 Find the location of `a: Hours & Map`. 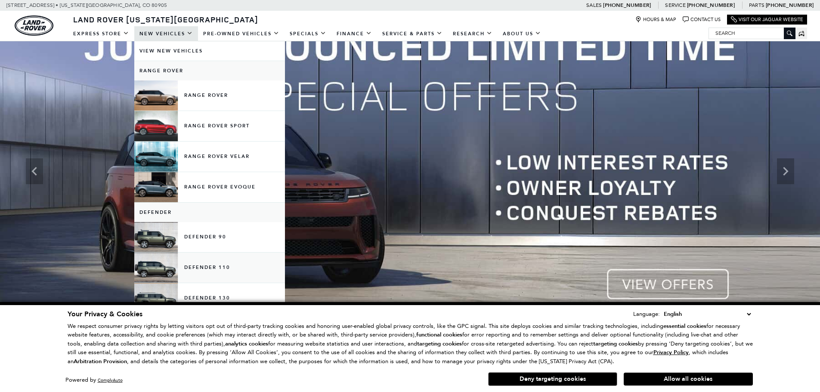

a: Hours & Map is located at coordinates (656, 19).